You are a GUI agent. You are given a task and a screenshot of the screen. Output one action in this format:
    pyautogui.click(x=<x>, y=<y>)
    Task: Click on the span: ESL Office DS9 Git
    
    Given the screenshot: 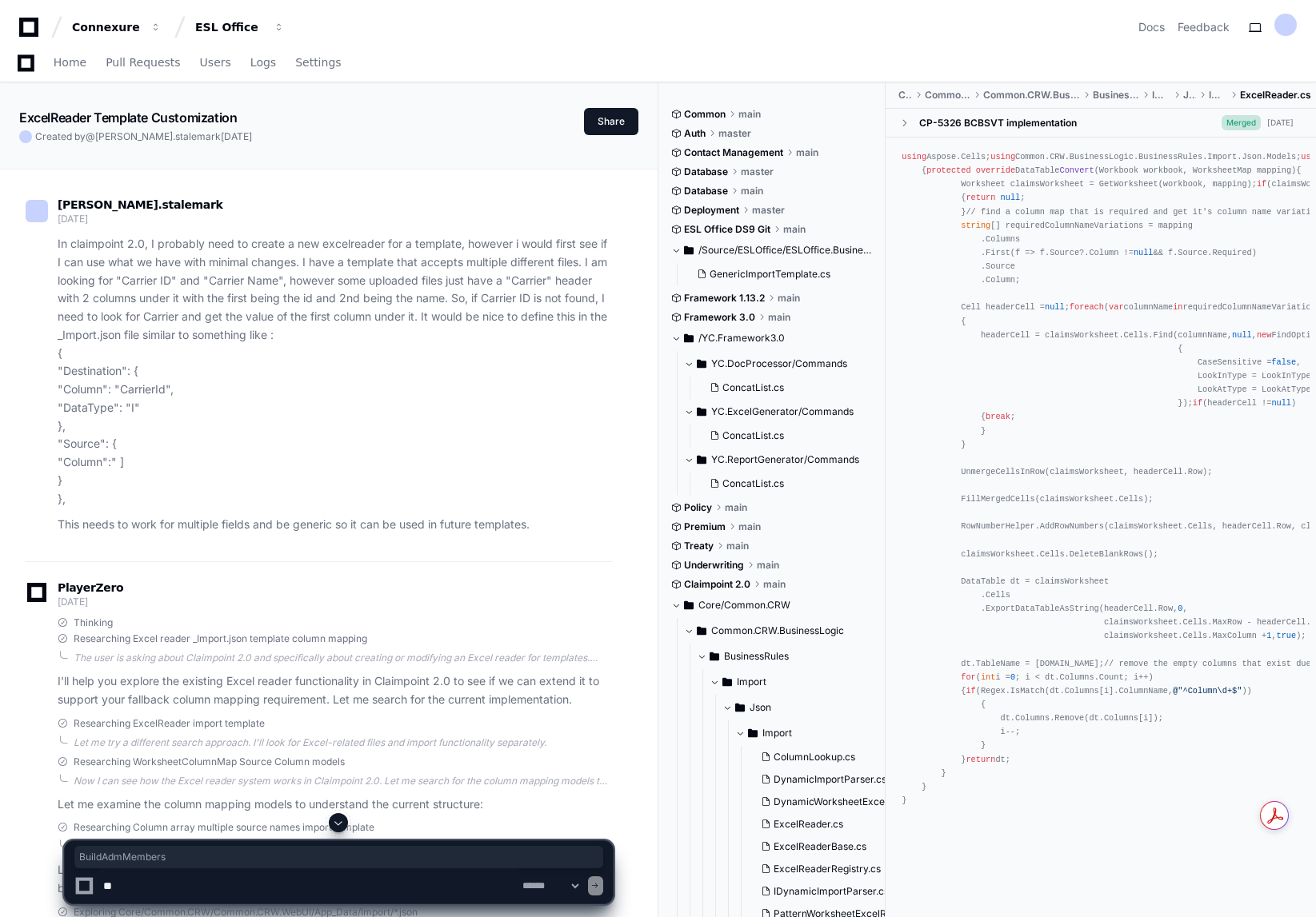 What is the action you would take?
    pyautogui.click(x=727, y=230)
    